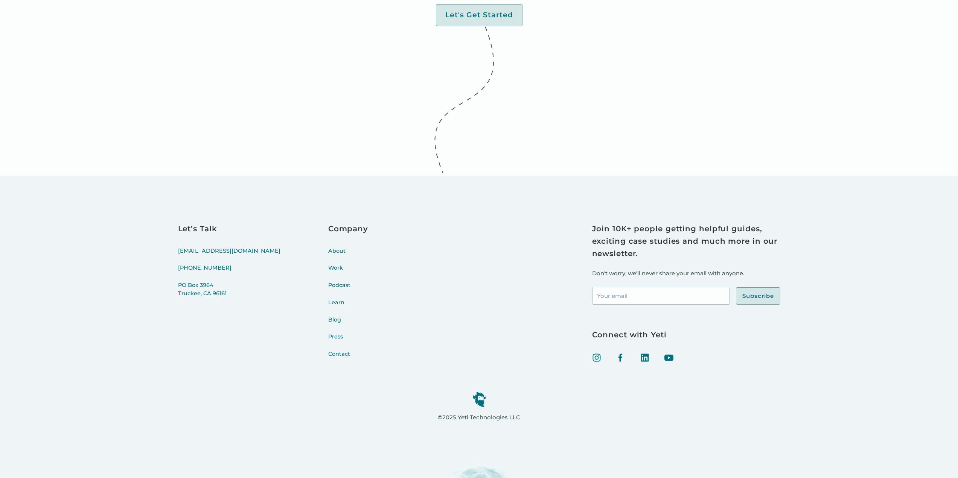 The image size is (958, 478). I want to click on h3: Company, so click(348, 229).